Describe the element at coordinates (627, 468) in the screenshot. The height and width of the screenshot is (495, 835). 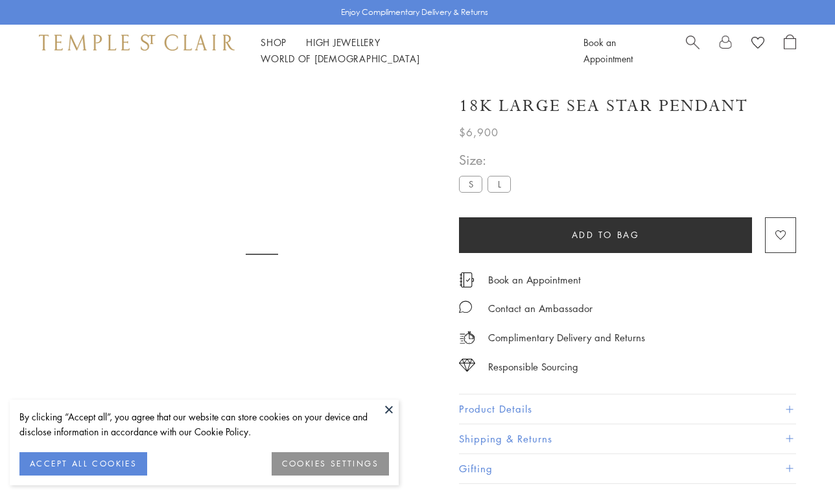
I see `button: Gifting` at that location.